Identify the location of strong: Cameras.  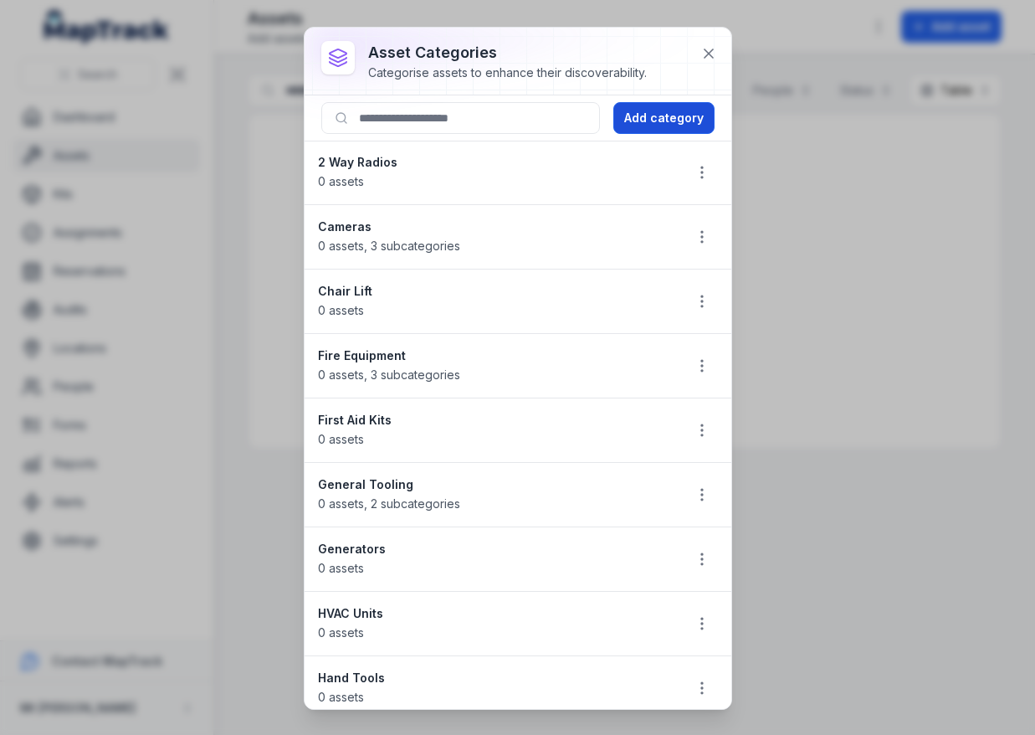
(494, 227).